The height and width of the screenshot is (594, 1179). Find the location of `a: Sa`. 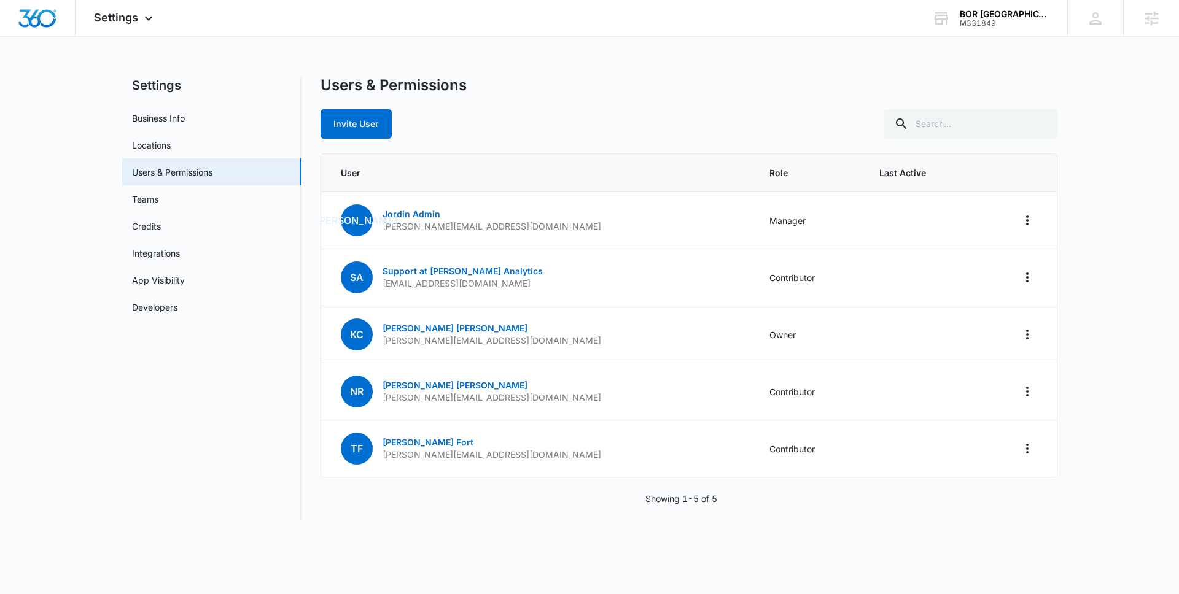

a: Sa is located at coordinates (357, 277).